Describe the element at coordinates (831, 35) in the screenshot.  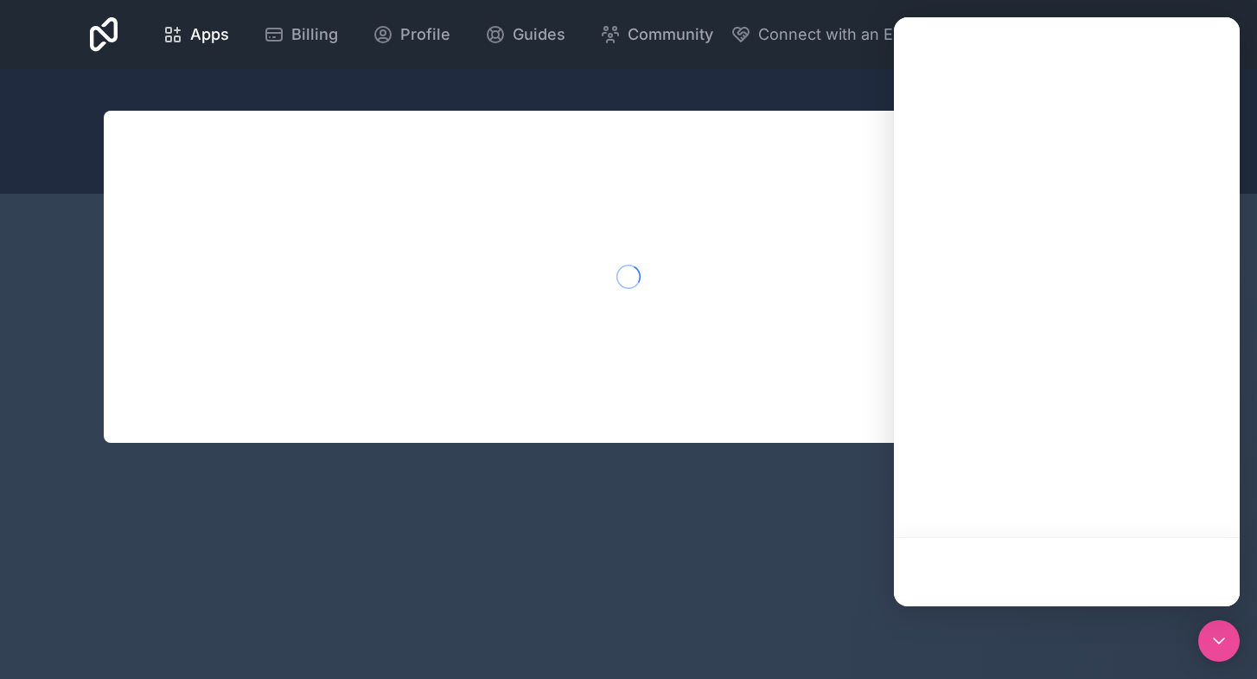
I see `button: Connect with an Expert` at that location.